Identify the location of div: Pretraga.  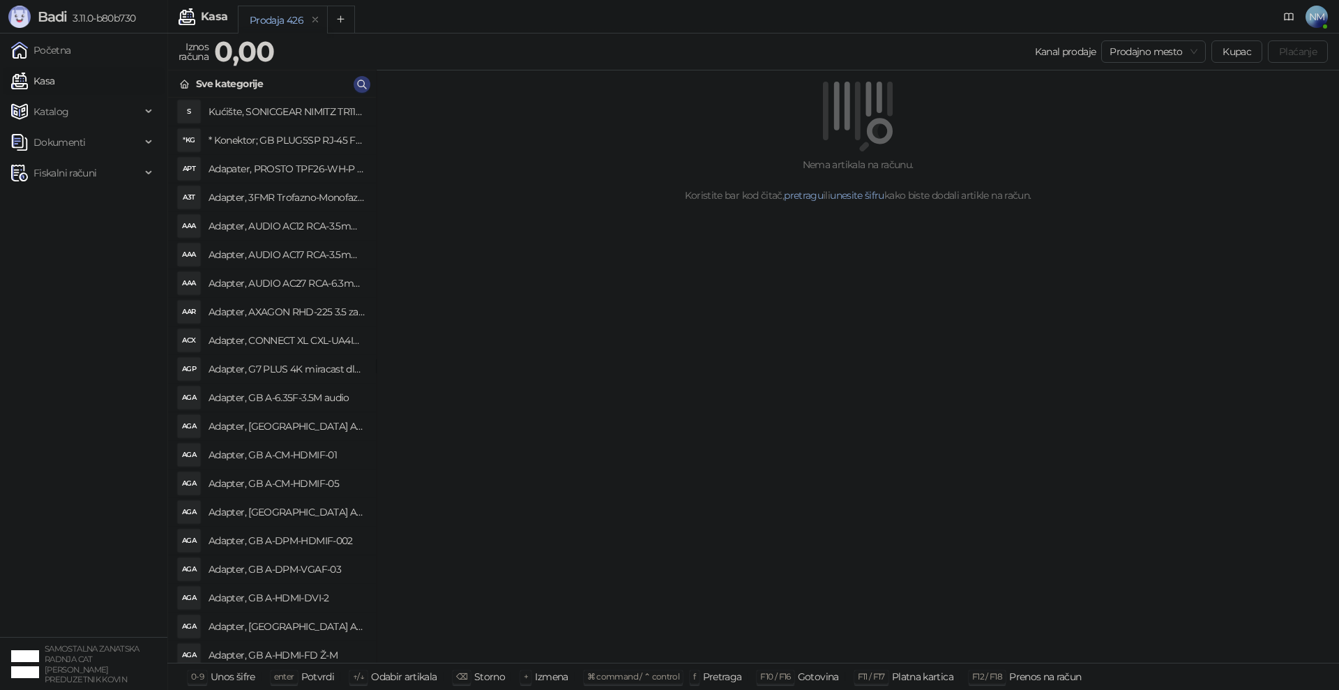
(723, 676).